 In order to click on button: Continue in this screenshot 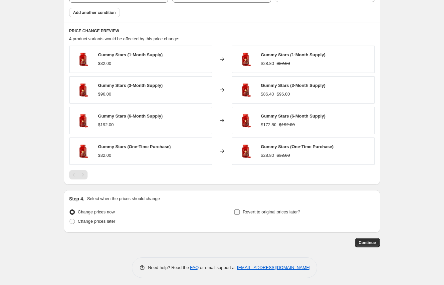, I will do `click(367, 242)`.